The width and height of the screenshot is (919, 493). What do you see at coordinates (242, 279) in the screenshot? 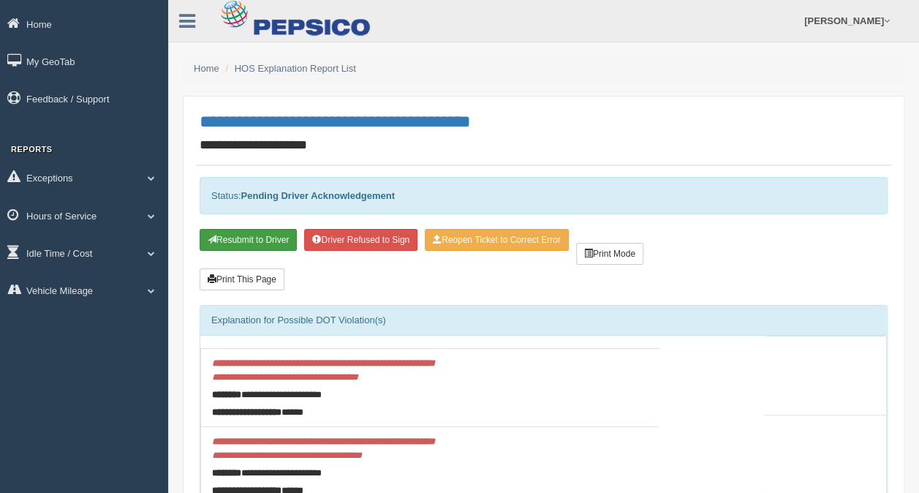
I see `button: Print This Page` at bounding box center [242, 279].